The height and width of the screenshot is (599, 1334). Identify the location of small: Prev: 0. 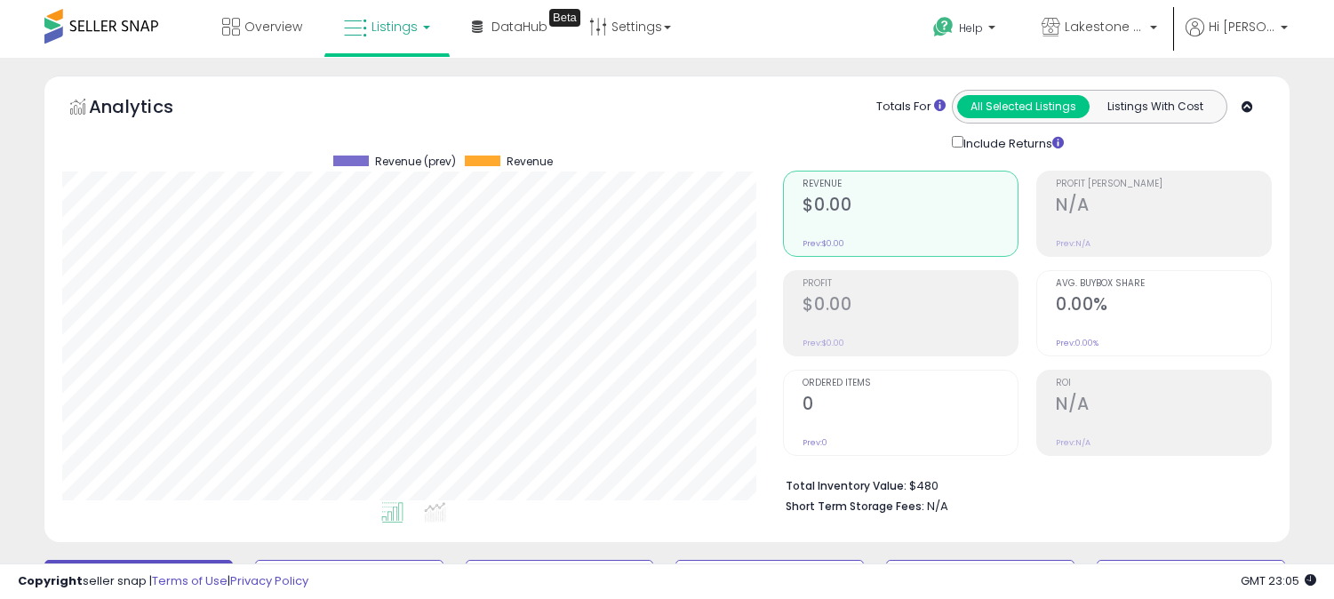
(815, 443).